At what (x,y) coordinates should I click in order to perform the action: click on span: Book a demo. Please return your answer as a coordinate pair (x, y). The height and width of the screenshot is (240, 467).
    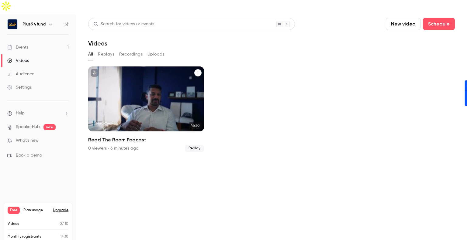
    Looking at the image, I should click on (29, 156).